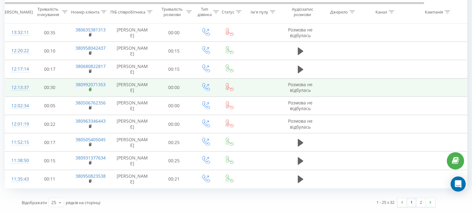 Image resolution: width=472 pixels, height=212 pixels. Describe the element at coordinates (421, 203) in the screenshot. I see `a: 2` at that location.